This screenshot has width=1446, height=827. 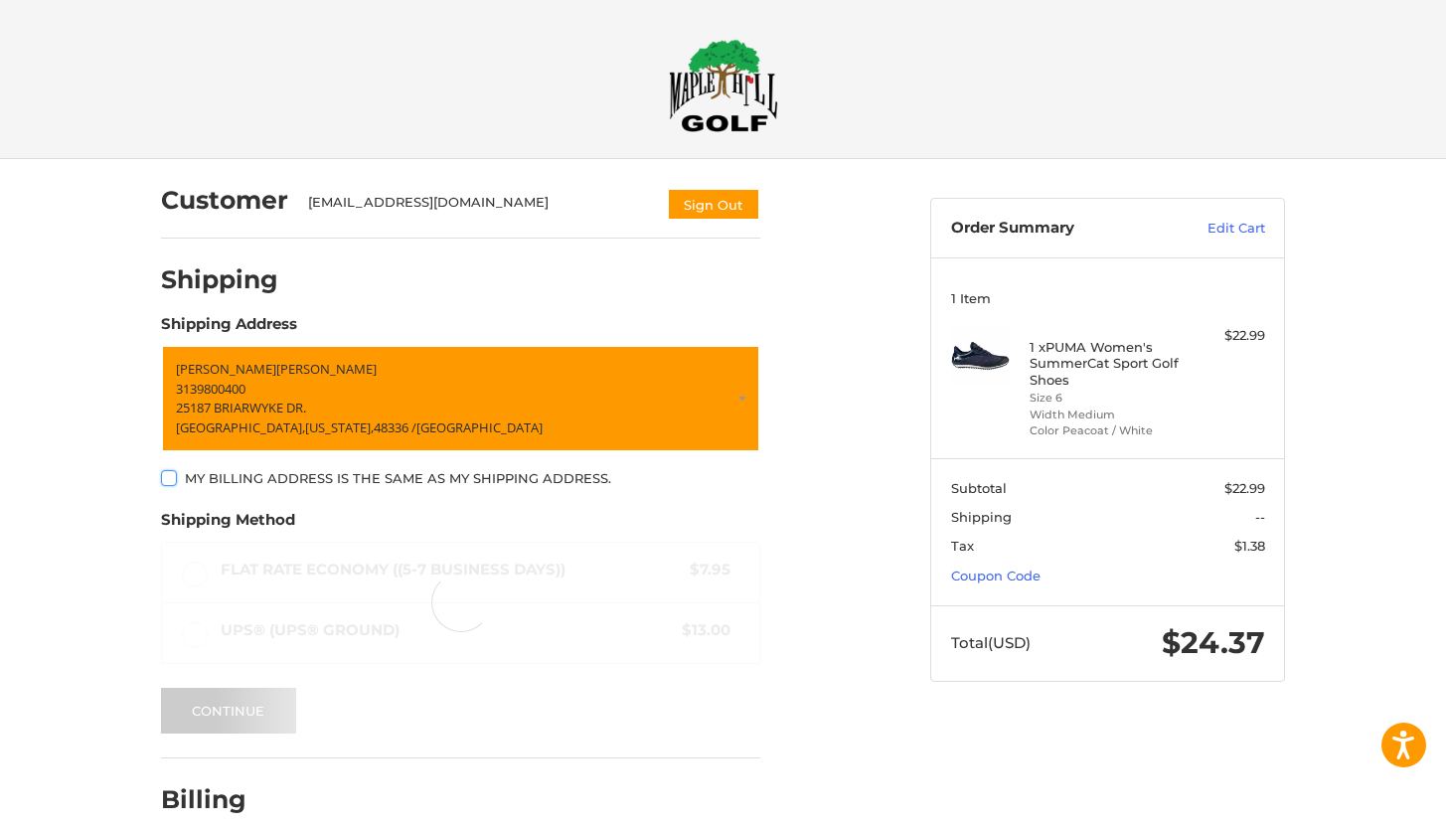 I want to click on button: Continue, so click(x=229, y=710).